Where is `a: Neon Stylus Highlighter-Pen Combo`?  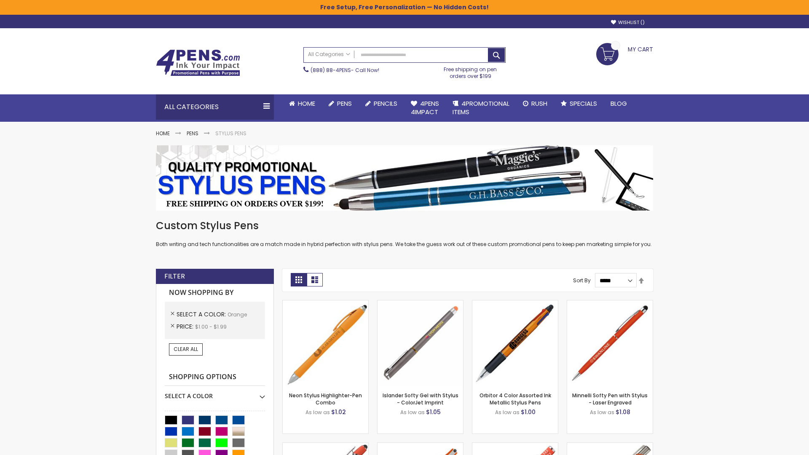
a: Neon Stylus Highlighter-Pen Combo is located at coordinates (325, 398).